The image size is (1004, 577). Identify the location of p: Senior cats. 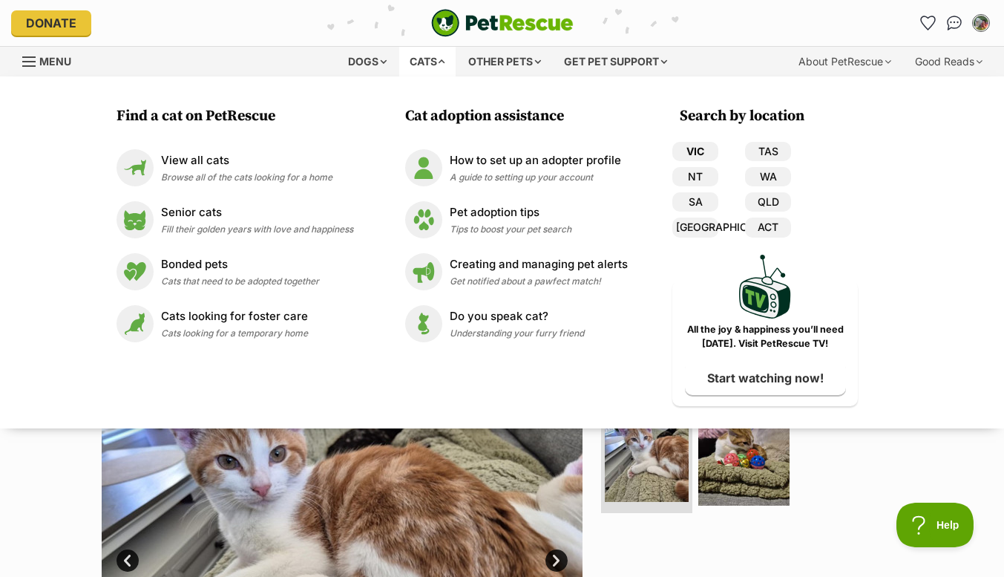
(257, 212).